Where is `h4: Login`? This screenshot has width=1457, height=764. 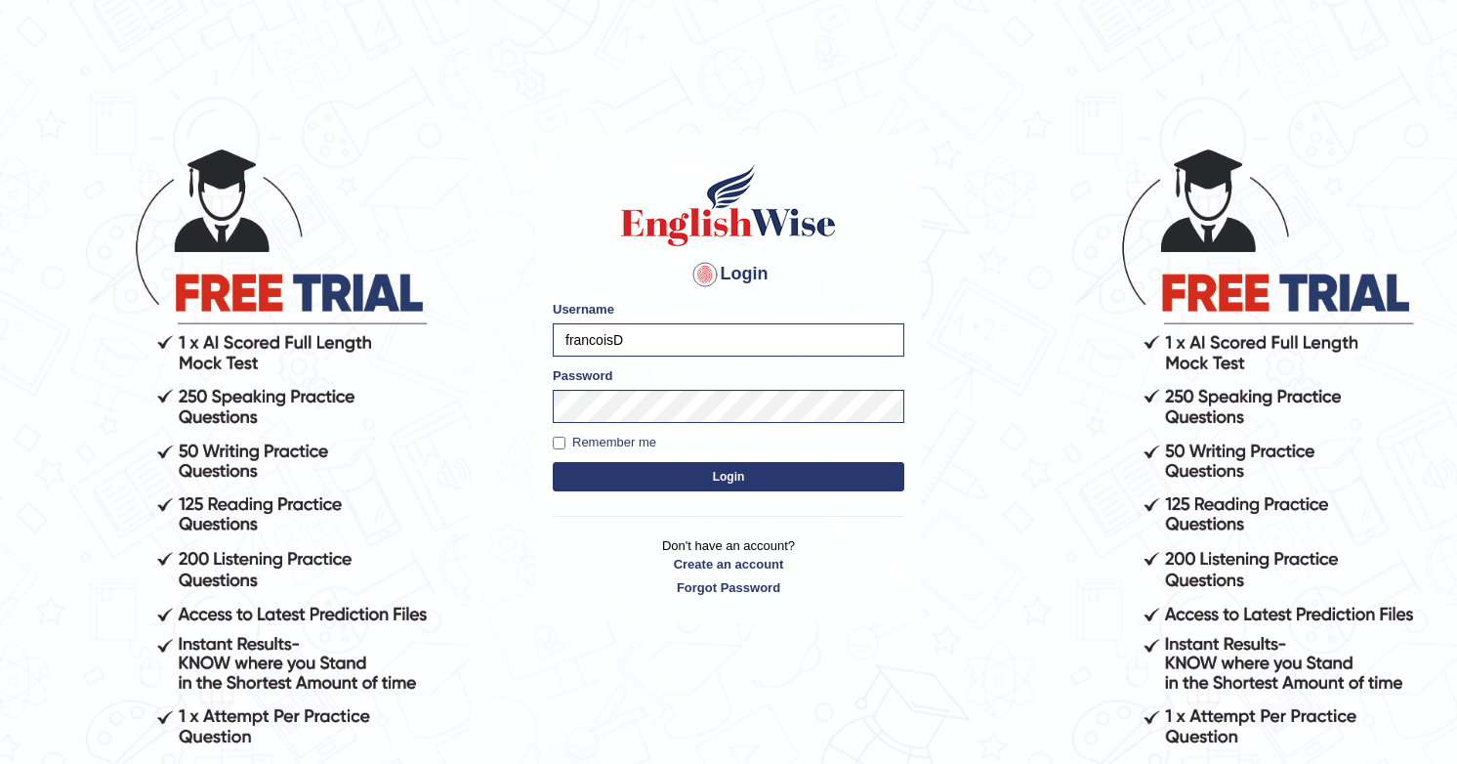
h4: Login is located at coordinates (729, 274).